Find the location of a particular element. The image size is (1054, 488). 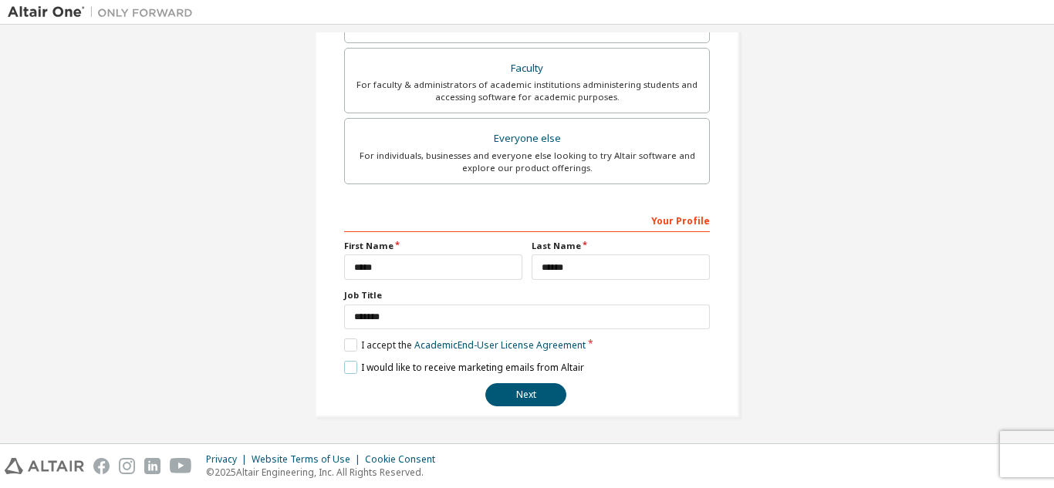

div: Privacy is located at coordinates (228, 460).